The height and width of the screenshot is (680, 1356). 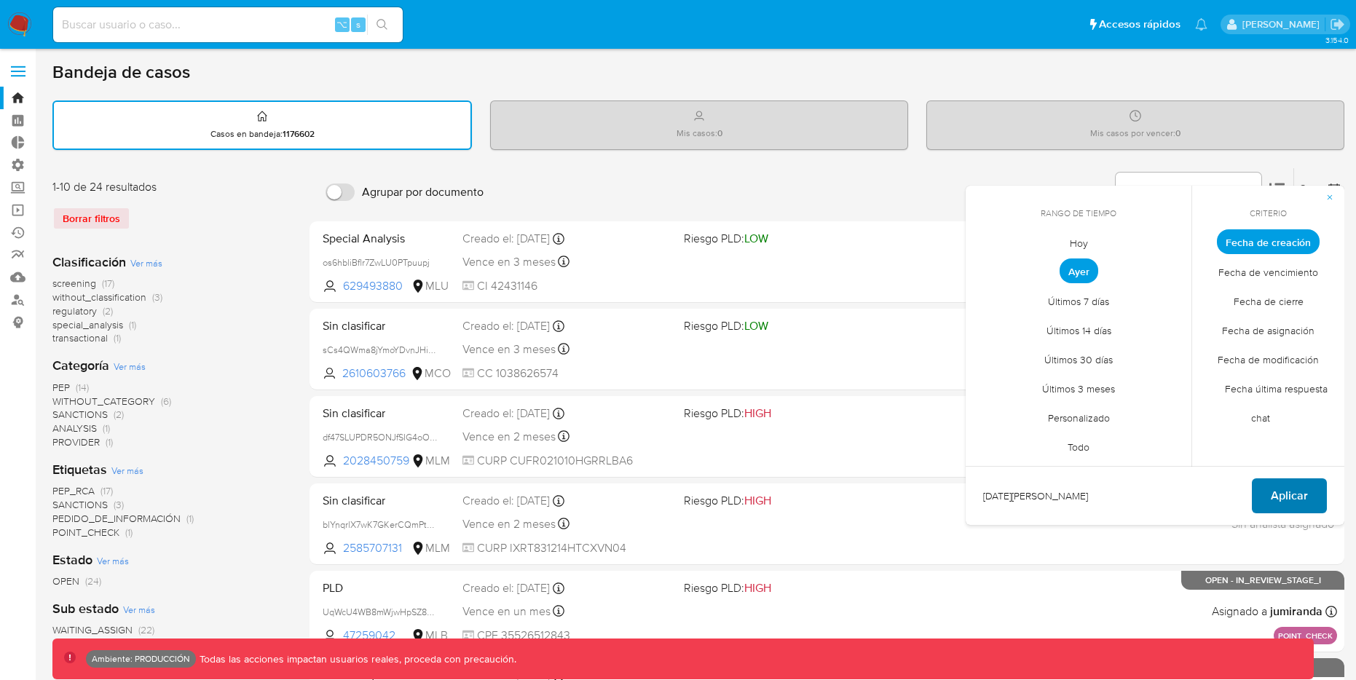 What do you see at coordinates (381, 25) in the screenshot?
I see `button: search-icon` at bounding box center [381, 25].